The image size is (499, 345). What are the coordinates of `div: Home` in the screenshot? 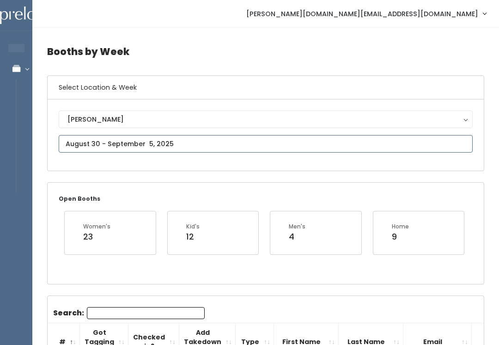 It's located at (400, 226).